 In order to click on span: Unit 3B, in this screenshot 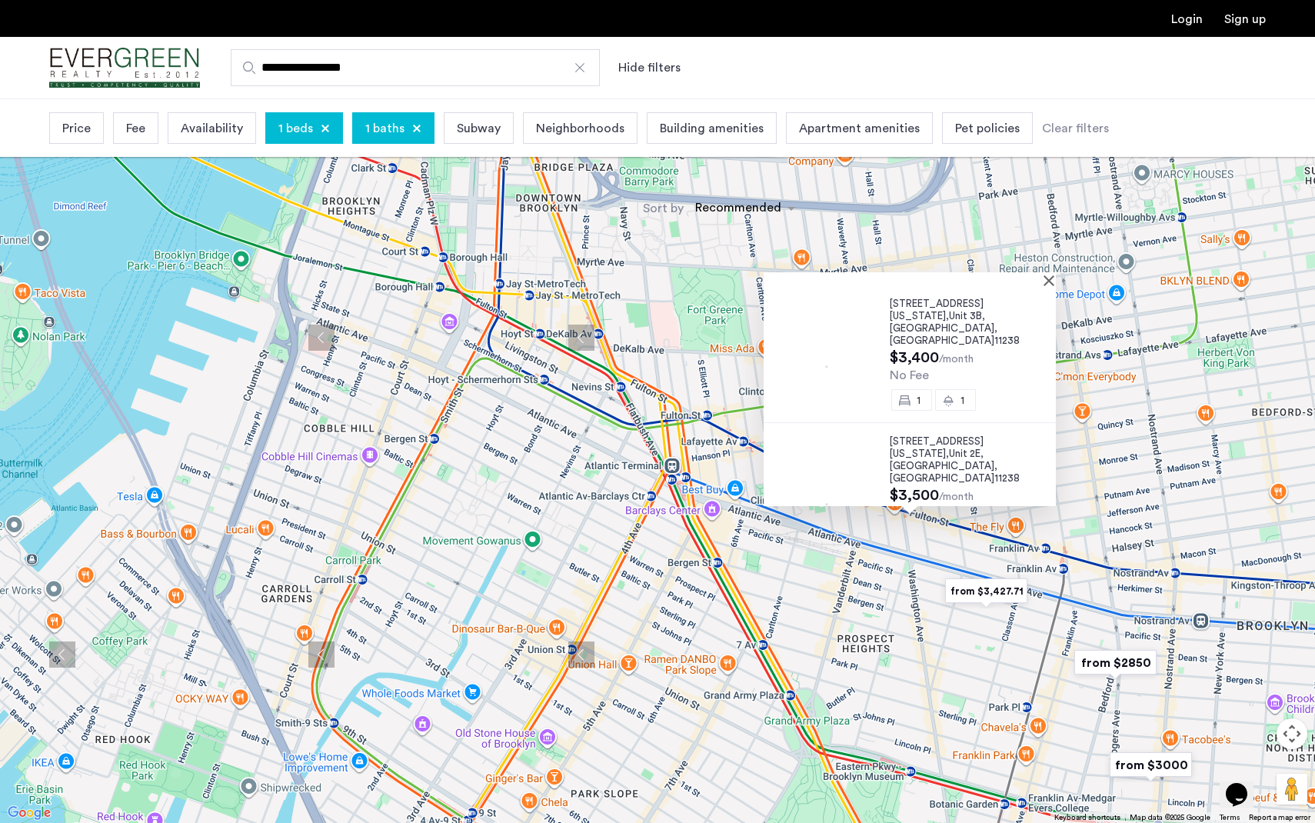, I will do `click(967, 315)`.